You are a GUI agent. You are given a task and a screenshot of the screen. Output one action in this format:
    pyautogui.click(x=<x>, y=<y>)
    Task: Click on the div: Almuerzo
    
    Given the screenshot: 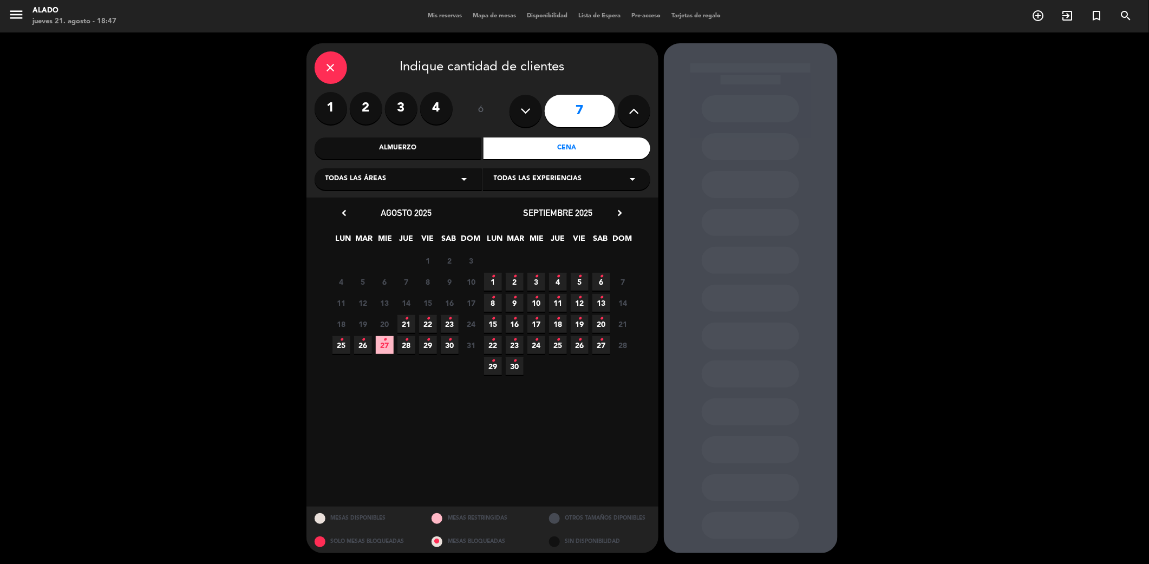 What is the action you would take?
    pyautogui.click(x=398, y=148)
    